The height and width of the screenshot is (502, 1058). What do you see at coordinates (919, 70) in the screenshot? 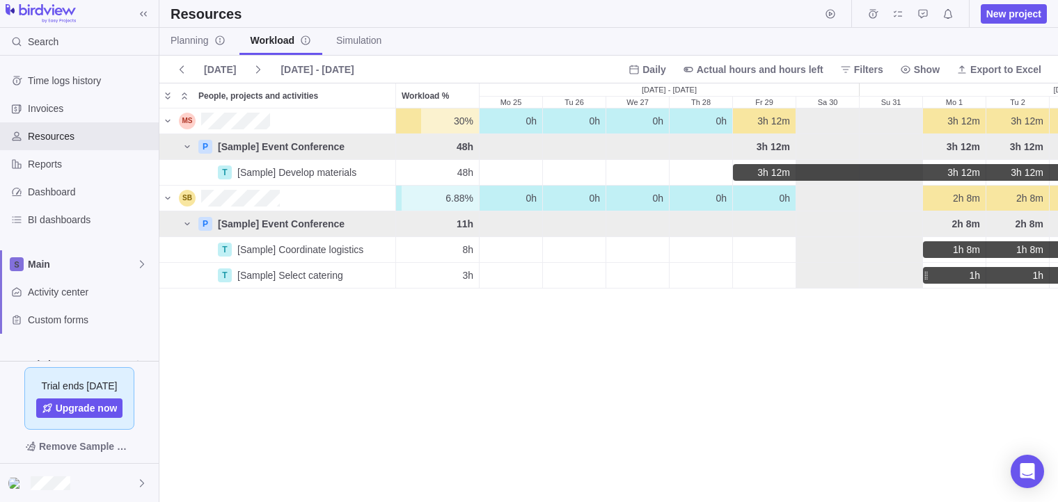
I see `span: Show` at bounding box center [919, 70].